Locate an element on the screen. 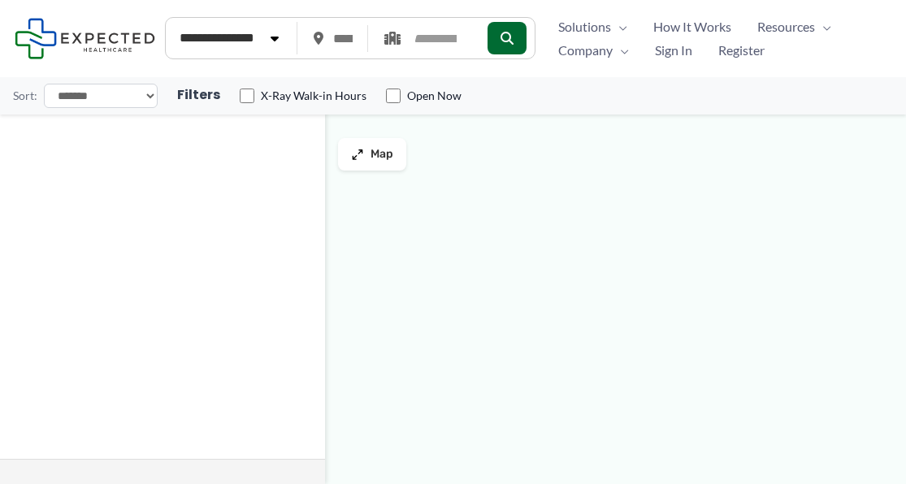 This screenshot has width=906, height=484. span: Map is located at coordinates (382, 154).